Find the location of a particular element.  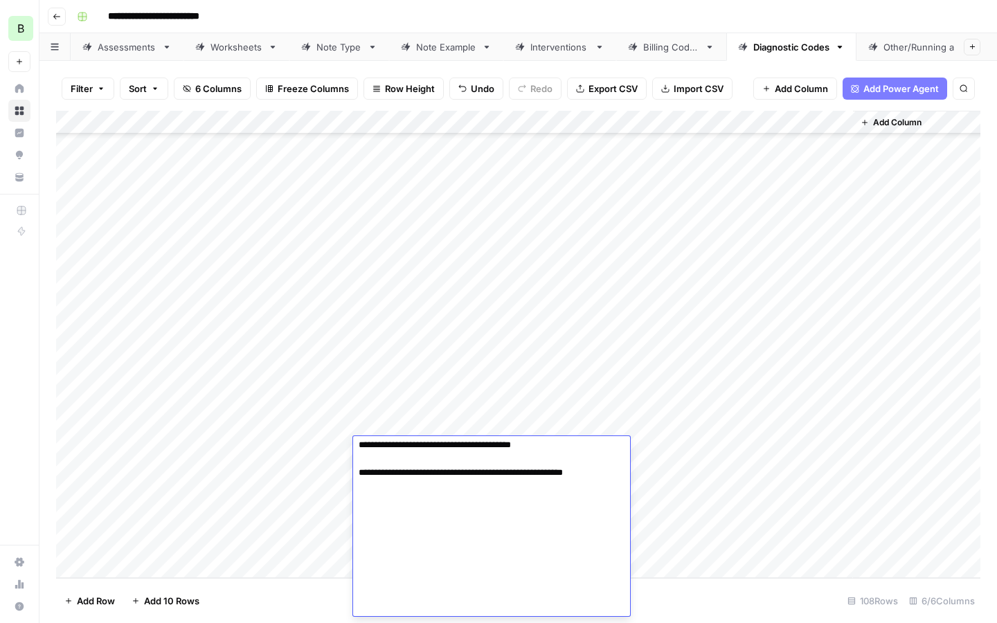

button: Export CSV is located at coordinates (606, 89).